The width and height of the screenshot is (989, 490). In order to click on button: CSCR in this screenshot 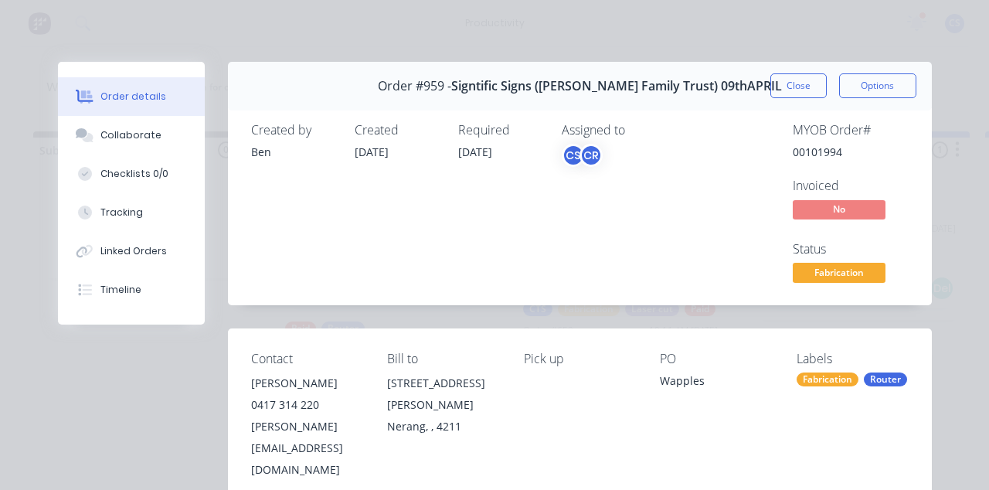, I will do `click(582, 155)`.